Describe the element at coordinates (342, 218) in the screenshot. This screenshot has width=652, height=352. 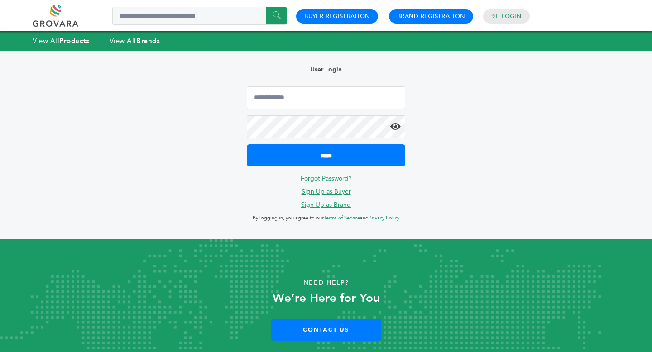
I see `a: Terms of Service` at that location.